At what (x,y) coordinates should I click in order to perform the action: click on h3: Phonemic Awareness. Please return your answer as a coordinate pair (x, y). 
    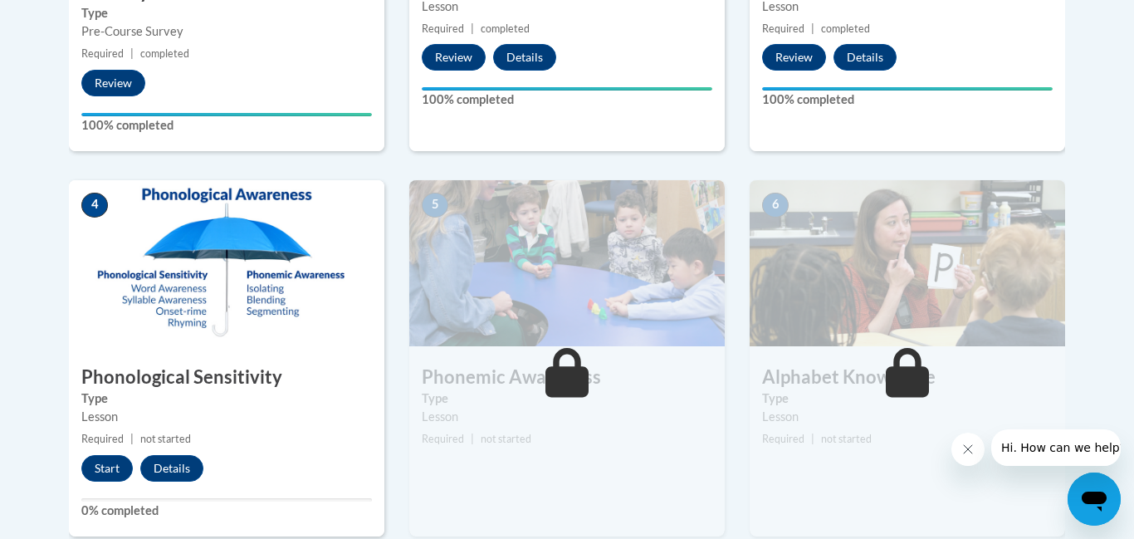
    Looking at the image, I should click on (567, 377).